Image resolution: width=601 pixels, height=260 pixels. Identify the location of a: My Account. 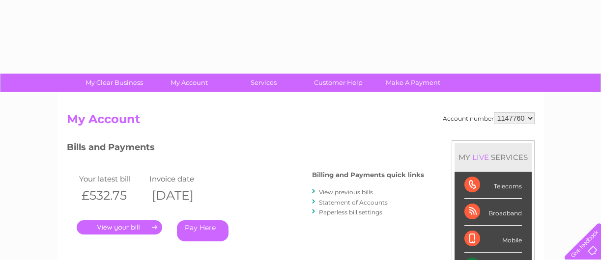
(189, 83).